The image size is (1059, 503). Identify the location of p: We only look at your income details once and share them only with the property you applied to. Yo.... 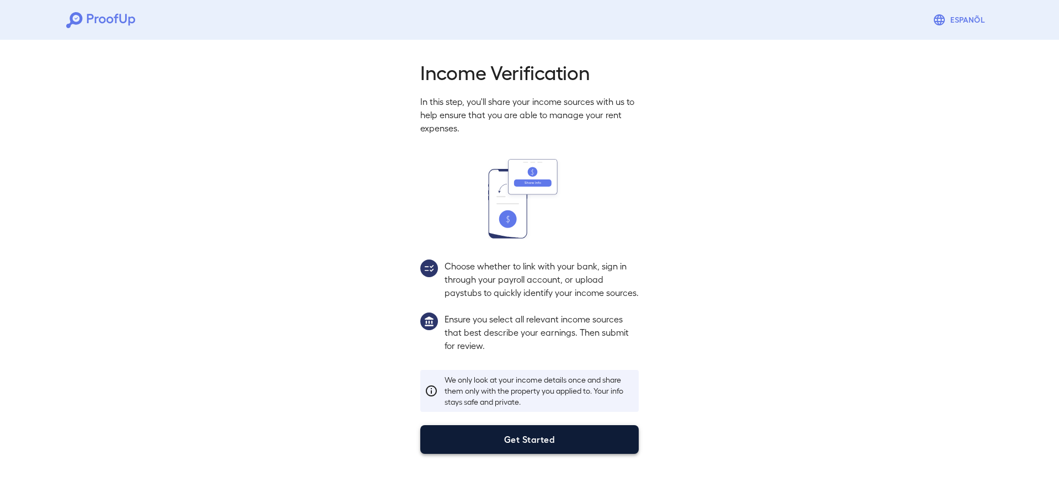
(540, 391).